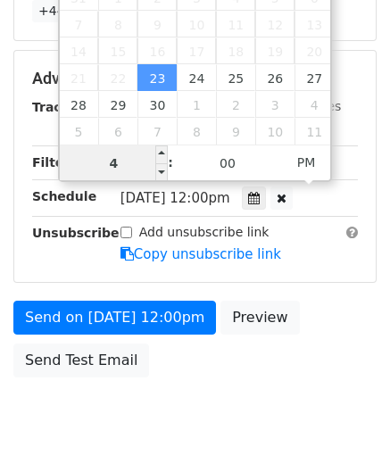 This screenshot has height=472, width=390. What do you see at coordinates (314, 51) in the screenshot?
I see `span: September 20, 2025` at bounding box center [314, 51].